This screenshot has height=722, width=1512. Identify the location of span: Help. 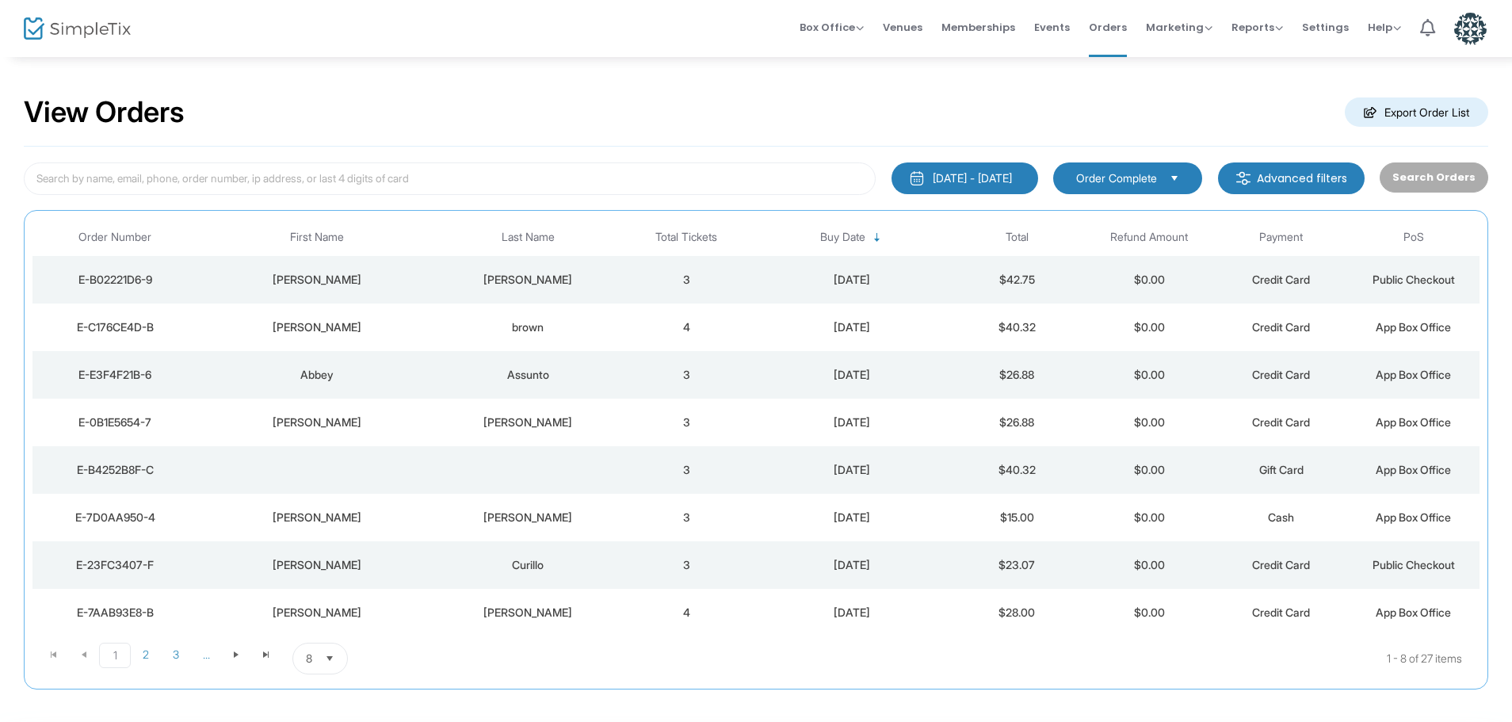
(1384, 27).